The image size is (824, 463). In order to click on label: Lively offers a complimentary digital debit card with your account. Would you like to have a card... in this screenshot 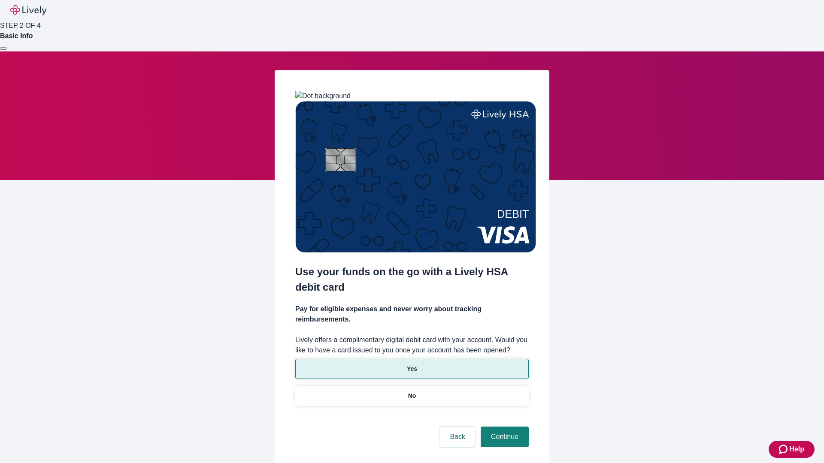, I will do `click(412, 345)`.